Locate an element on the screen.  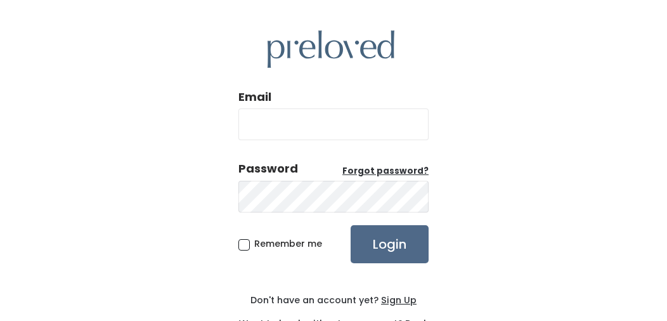
u: Sign Up is located at coordinates (399, 300).